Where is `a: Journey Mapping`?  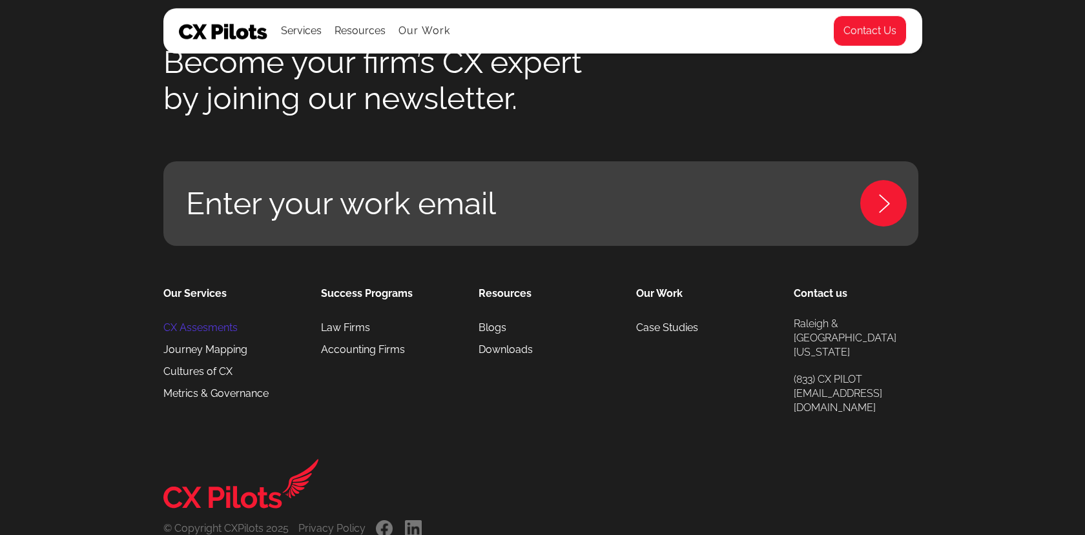 a: Journey Mapping is located at coordinates (205, 350).